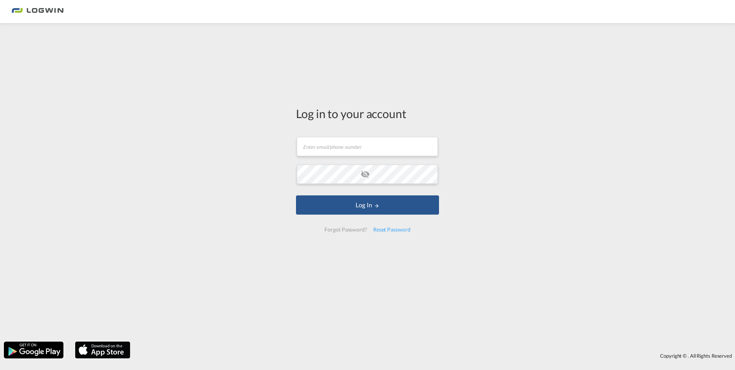  What do you see at coordinates (392, 229) in the screenshot?
I see `div: Reset Password` at bounding box center [392, 229].